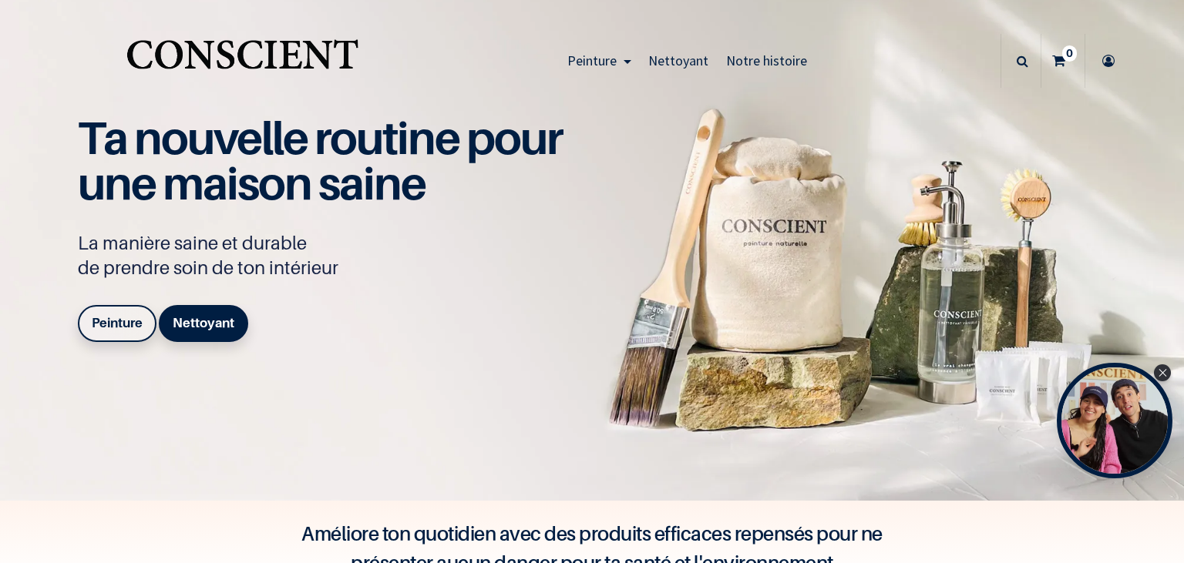 This screenshot has height=563, width=1184. I want to click on span: Nettoyant, so click(678, 60).